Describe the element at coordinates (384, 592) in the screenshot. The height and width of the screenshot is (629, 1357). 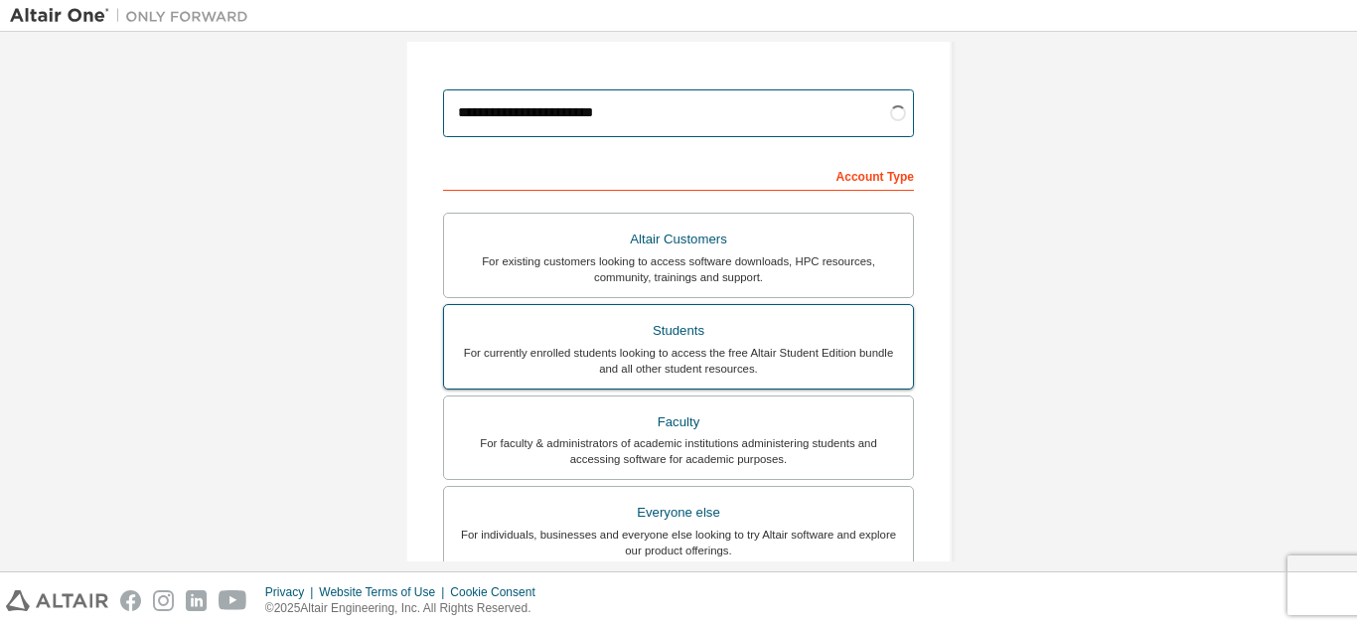
I see `div: Website Terms of Use` at that location.